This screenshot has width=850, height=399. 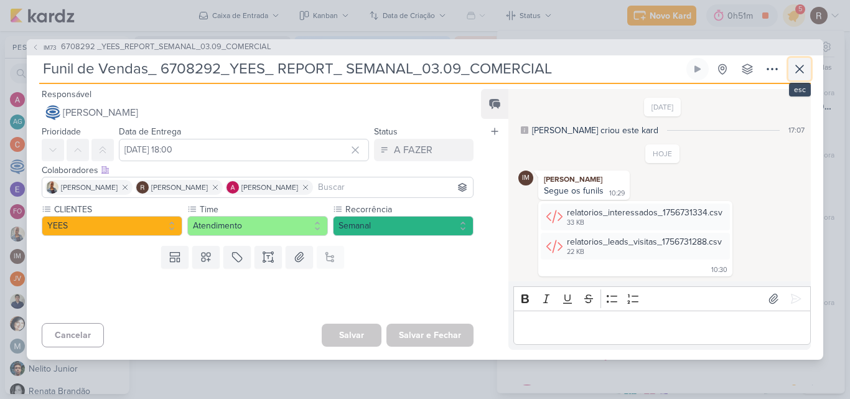 What do you see at coordinates (616, 193) in the screenshot?
I see `div: 10:29` at bounding box center [616, 193].